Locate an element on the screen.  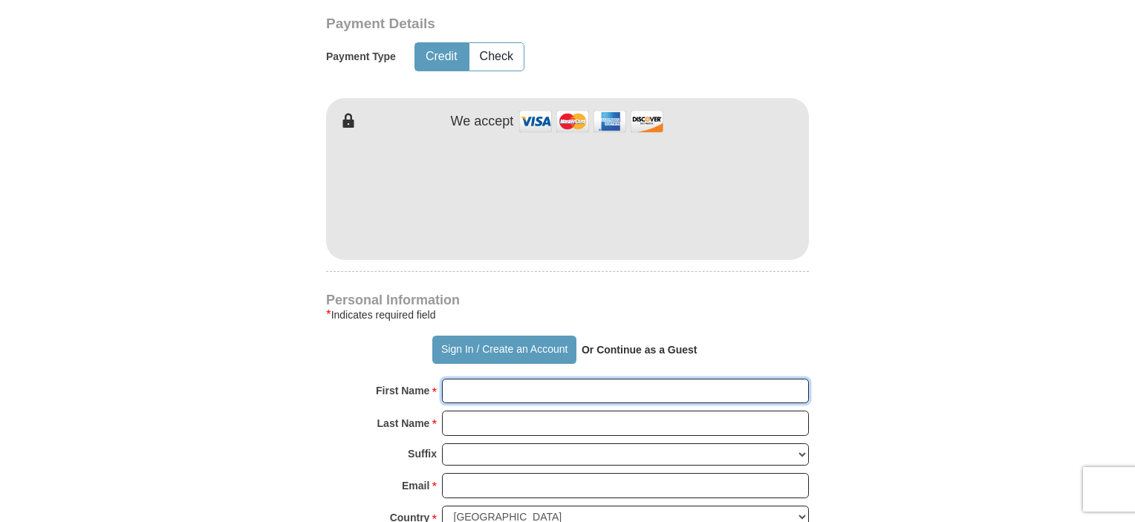
h3: Payment Details is located at coordinates (516, 24).